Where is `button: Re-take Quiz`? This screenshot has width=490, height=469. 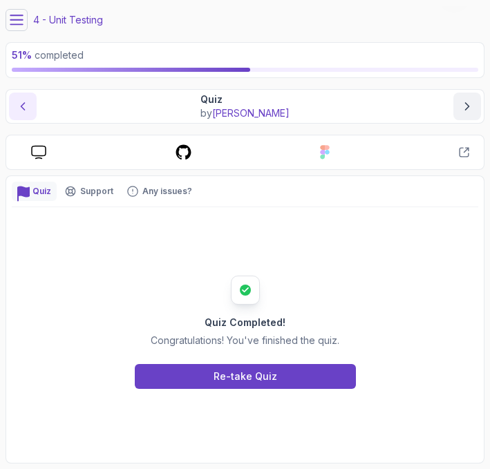
button: Re-take Quiz is located at coordinates (245, 377).